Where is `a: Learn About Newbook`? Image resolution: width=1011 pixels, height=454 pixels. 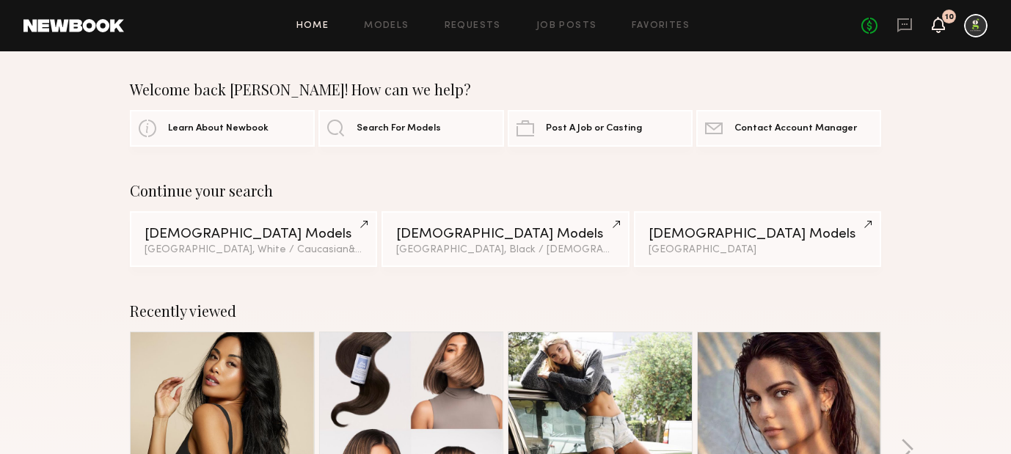
a: Learn About Newbook is located at coordinates (222, 128).